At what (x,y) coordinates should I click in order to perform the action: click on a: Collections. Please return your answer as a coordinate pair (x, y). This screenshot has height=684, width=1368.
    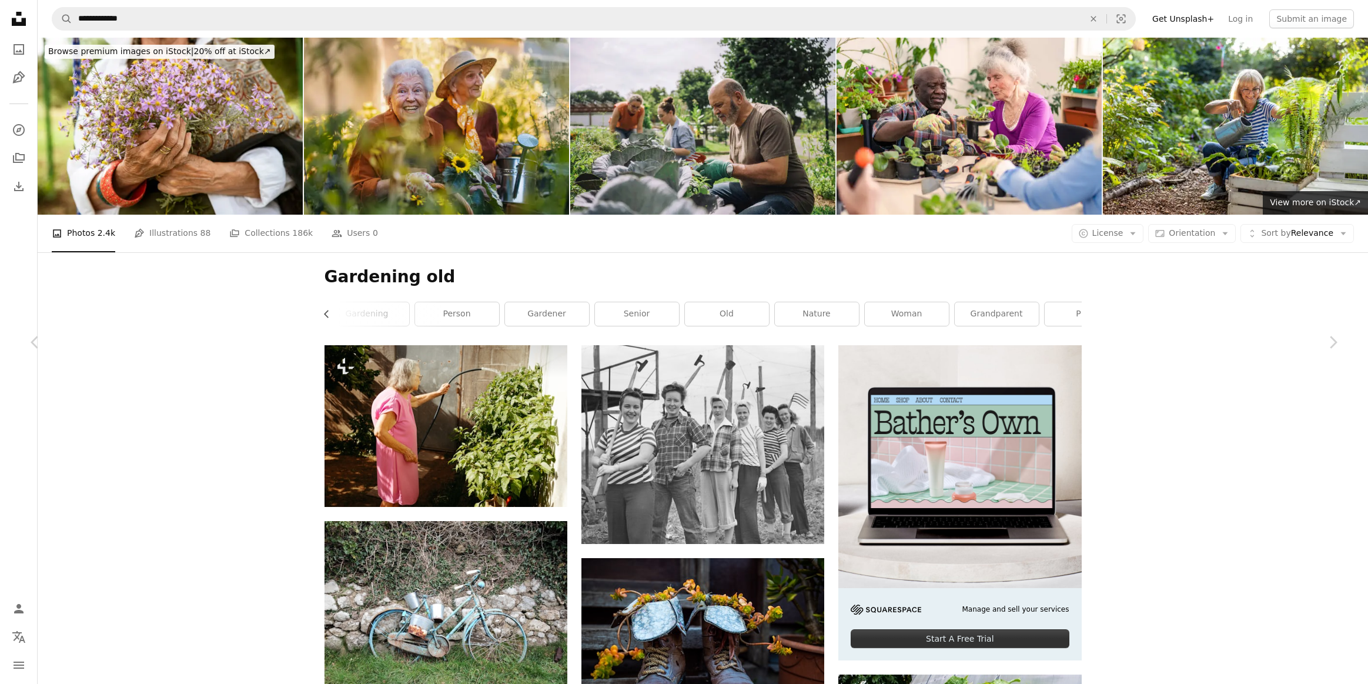
    Looking at the image, I should click on (19, 158).